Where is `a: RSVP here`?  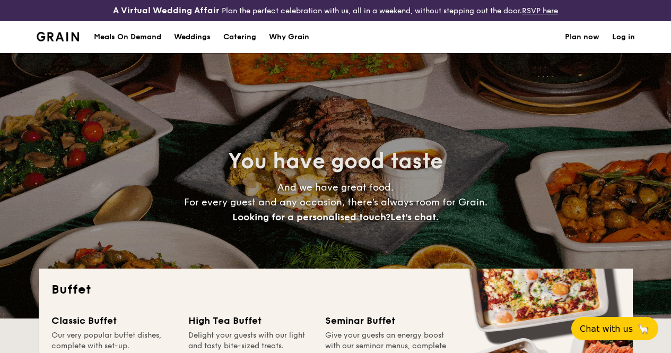 a: RSVP here is located at coordinates (540, 11).